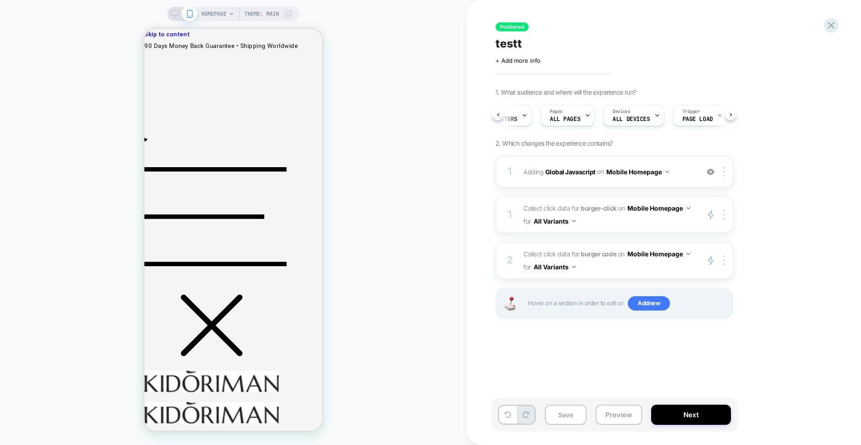  Describe the element at coordinates (710, 172) in the screenshot. I see `img: crossed eye` at that location.